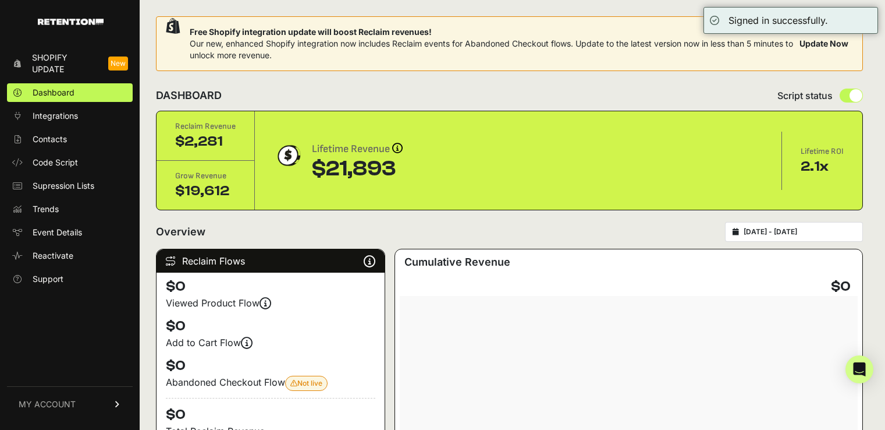 The height and width of the screenshot is (430, 885). Describe the element at coordinates (805, 95) in the screenshot. I see `span: Script status` at that location.